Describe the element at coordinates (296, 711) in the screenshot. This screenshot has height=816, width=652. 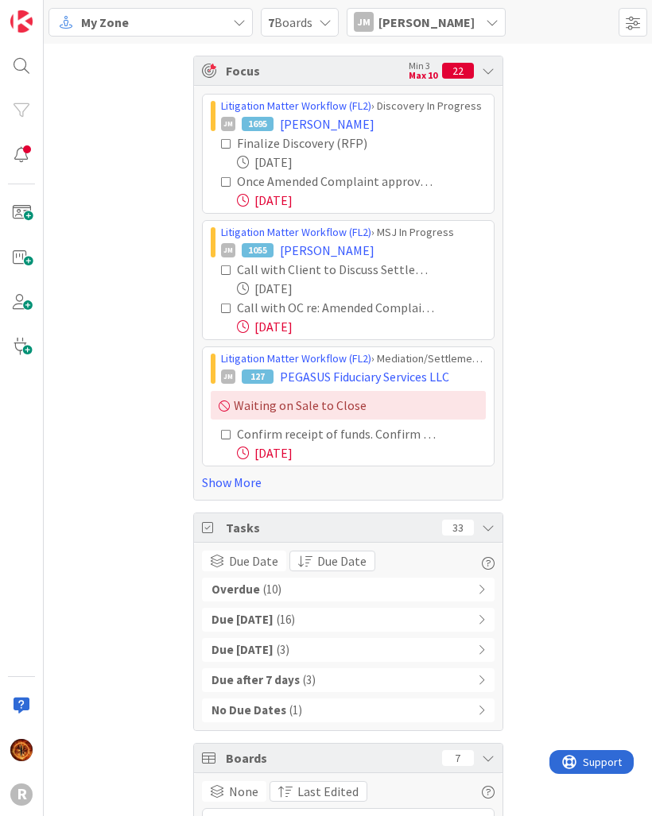
I see `span: ( 1 )` at that location.